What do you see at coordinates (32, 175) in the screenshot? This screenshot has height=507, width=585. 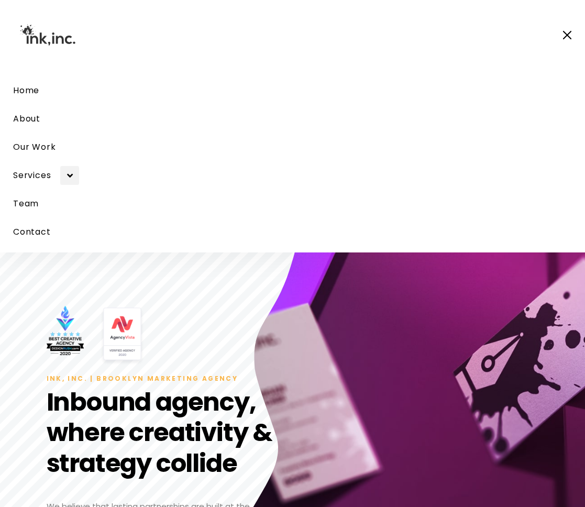 I see `span: Services` at bounding box center [32, 175].